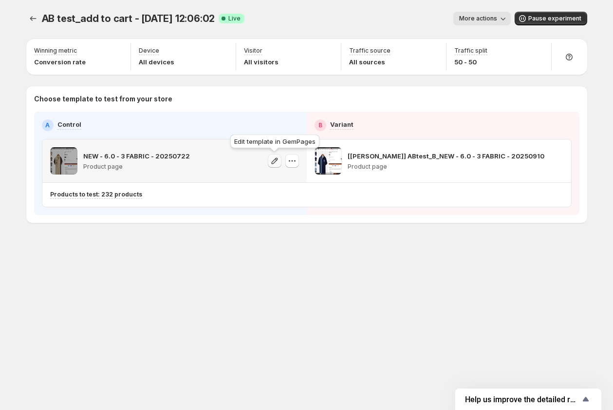 The image size is (613, 410). Describe the element at coordinates (253, 51) in the screenshot. I see `p: Visitor` at that location.